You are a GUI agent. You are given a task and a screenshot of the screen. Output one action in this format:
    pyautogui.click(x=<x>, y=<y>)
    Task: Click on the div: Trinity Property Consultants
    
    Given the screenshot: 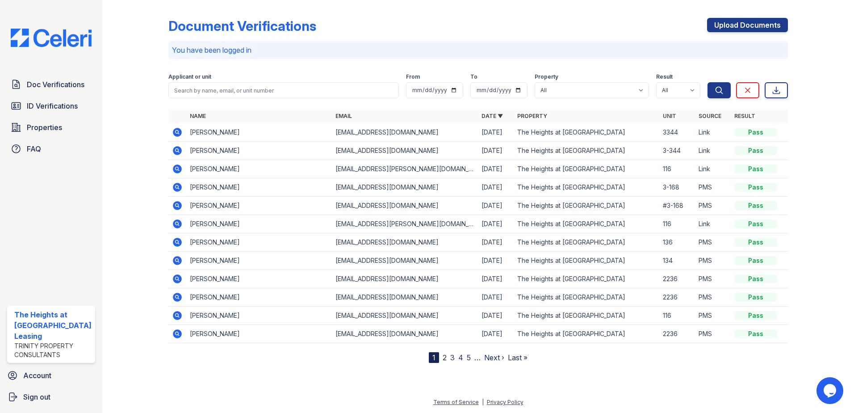 What is the action you would take?
    pyautogui.click(x=53, y=350)
    